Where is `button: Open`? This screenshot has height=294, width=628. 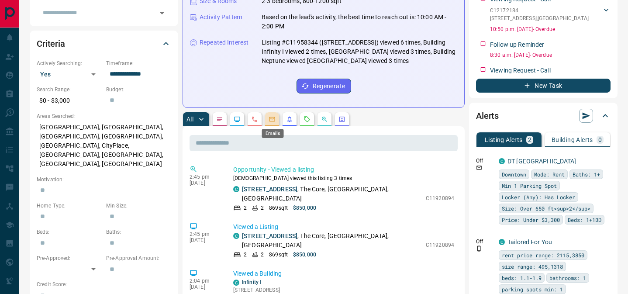
button: Open is located at coordinates (162, 13).